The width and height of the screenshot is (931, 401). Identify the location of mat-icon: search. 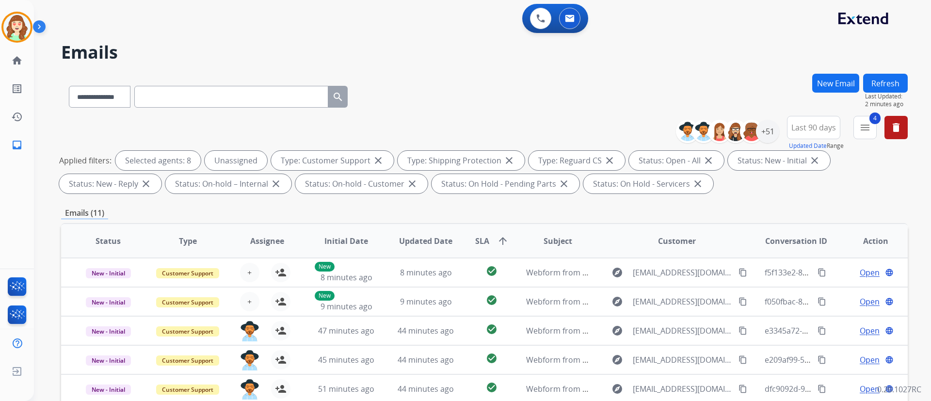
(338, 97).